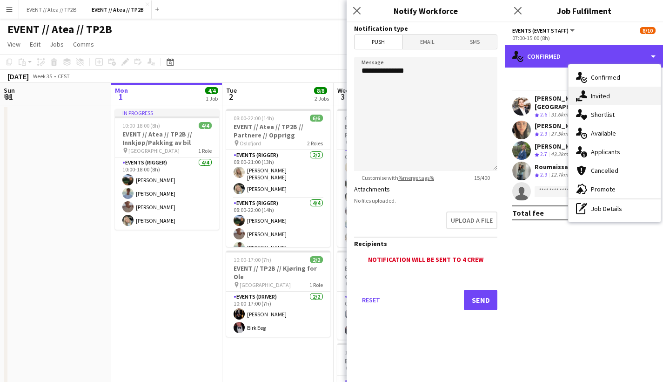  Describe the element at coordinates (278, 178) in the screenshot. I see `app-job-card: 08:00-22:00 (14h)6/6EVENT // Atea // TP2B // Partnere // Opprigg Oslofjord2 RolesEvents (Rigger)2...` at that location.